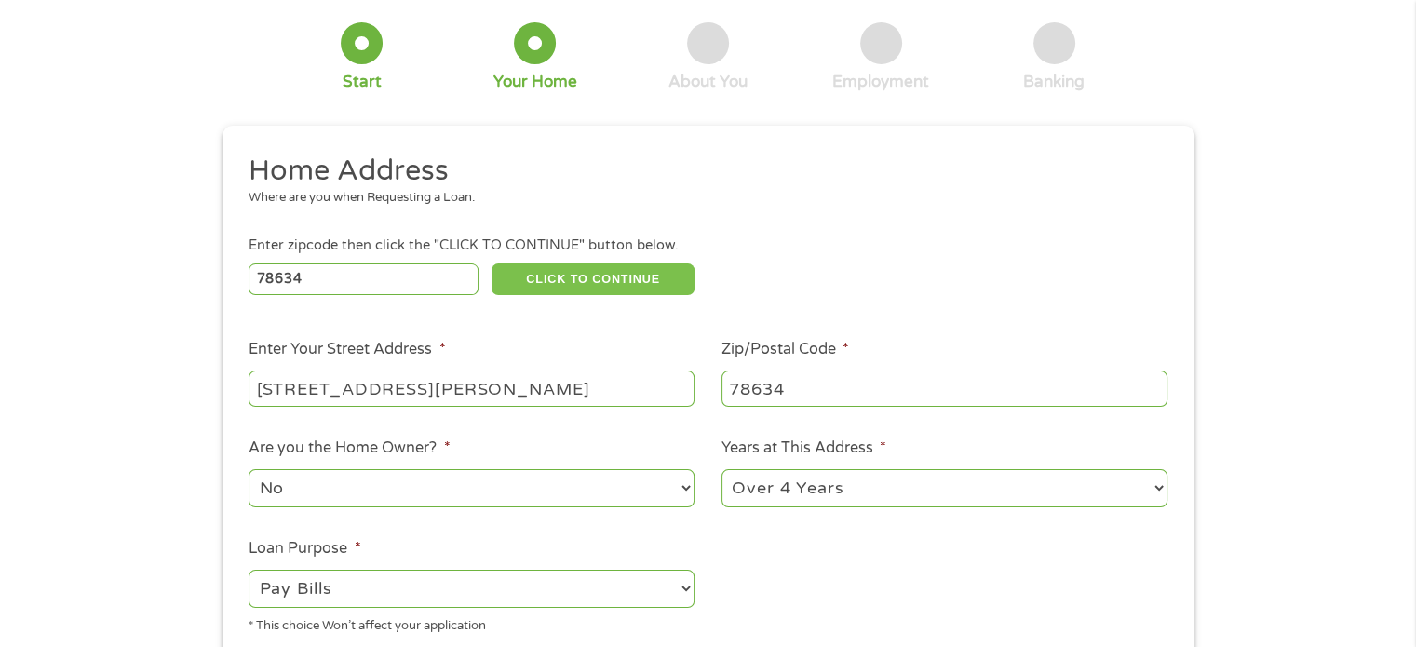  Describe the element at coordinates (593, 279) in the screenshot. I see `button: CLICK TO CONTINUE` at that location.